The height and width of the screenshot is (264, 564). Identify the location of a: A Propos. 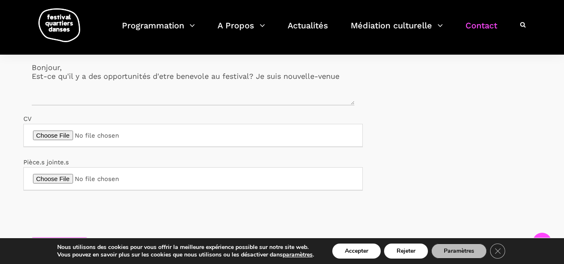
(241, 30).